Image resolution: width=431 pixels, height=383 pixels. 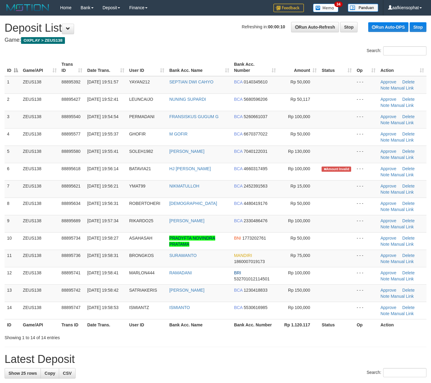 What do you see at coordinates (71, 82) in the screenshot?
I see `span: 88895392` at bounding box center [71, 82].